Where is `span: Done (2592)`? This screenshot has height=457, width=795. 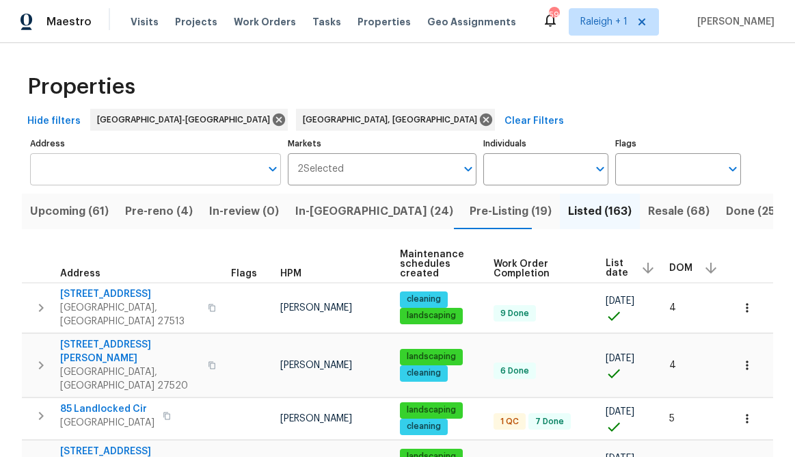
span: Done (2592) is located at coordinates (760, 211).